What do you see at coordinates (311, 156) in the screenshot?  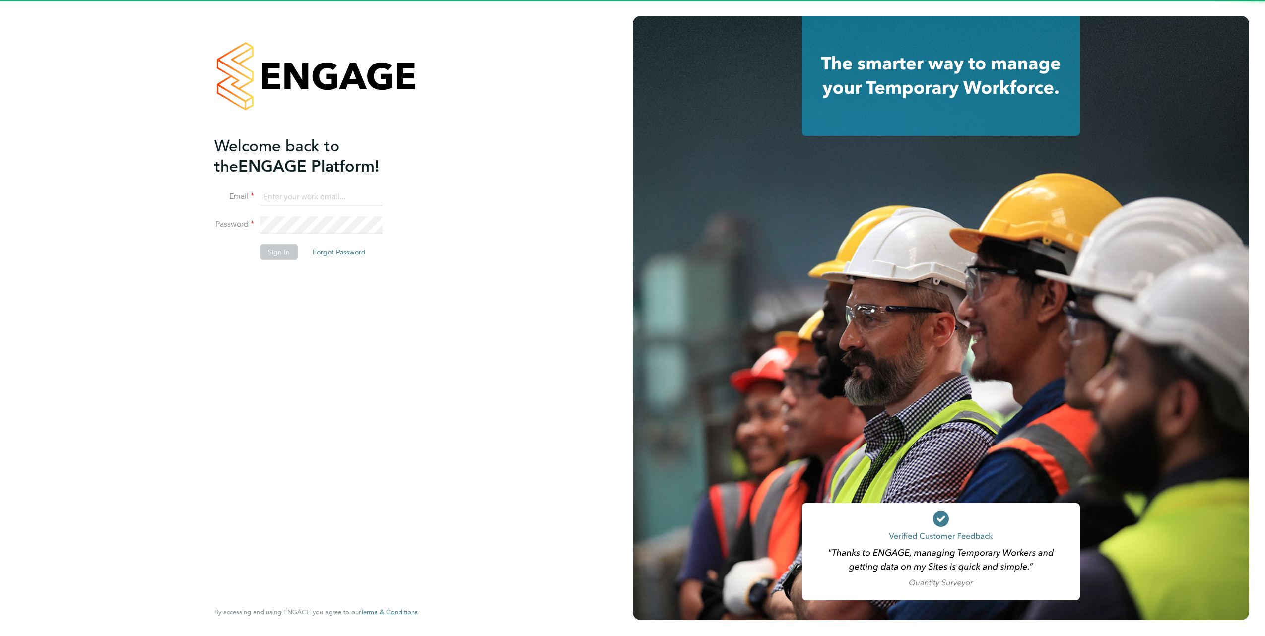 I see `h2: ENGAGE Platform!` at bounding box center [311, 156].